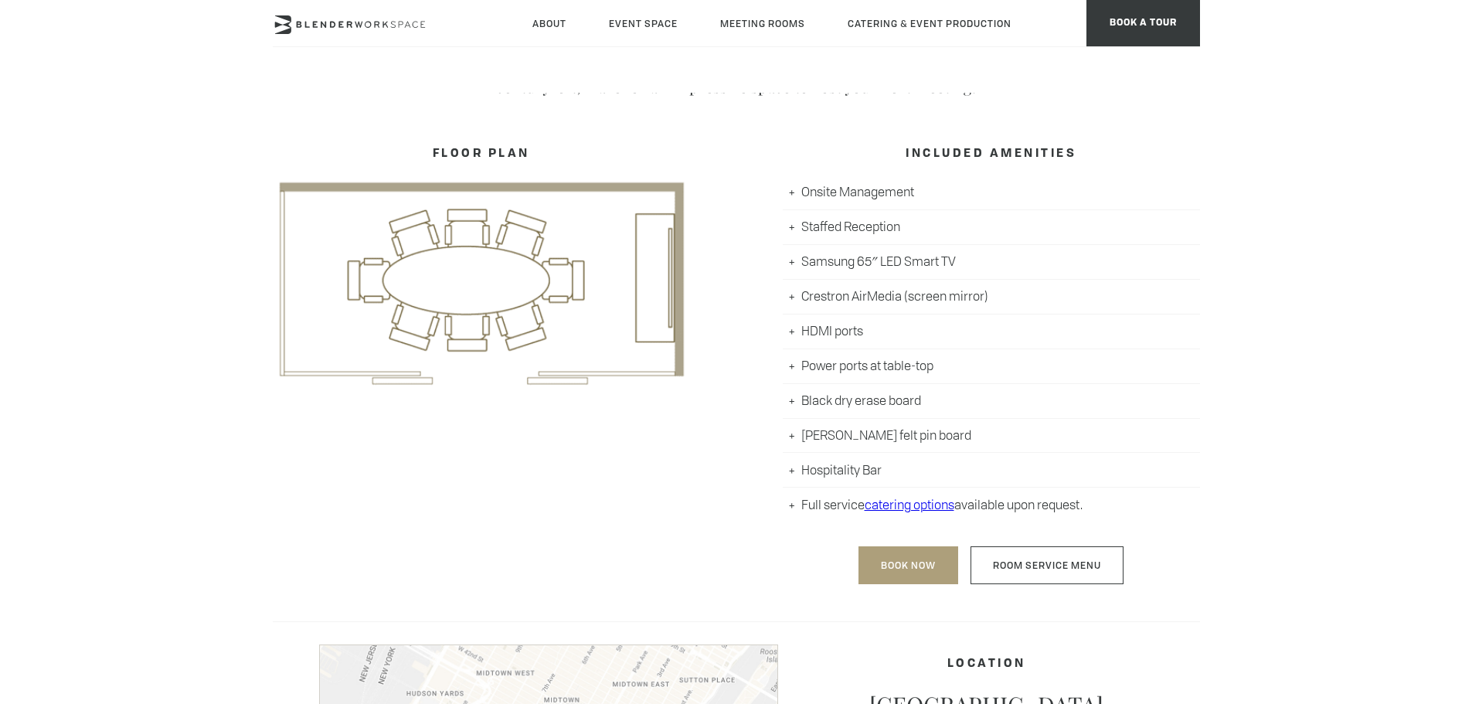 Image resolution: width=1472 pixels, height=704 pixels. What do you see at coordinates (991, 262) in the screenshot?
I see `li: Samsung 65″ LED Smart TV` at bounding box center [991, 262].